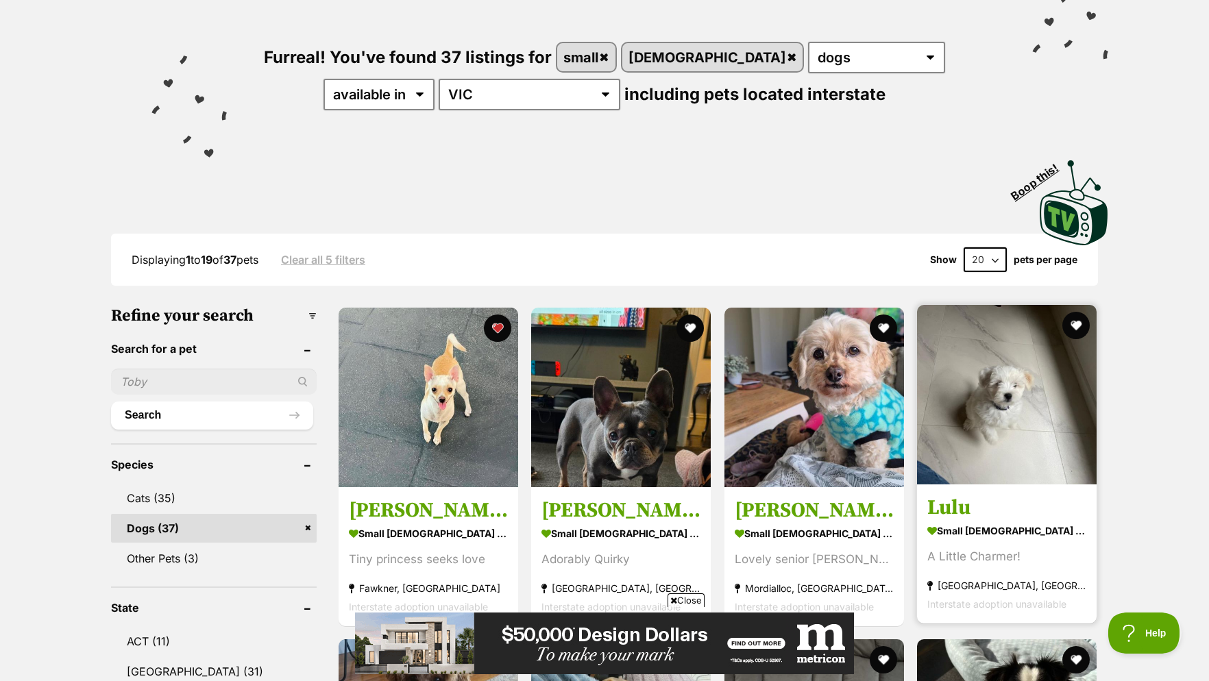 The width and height of the screenshot is (1209, 681). What do you see at coordinates (214, 608) in the screenshot?
I see `header: State` at bounding box center [214, 608].